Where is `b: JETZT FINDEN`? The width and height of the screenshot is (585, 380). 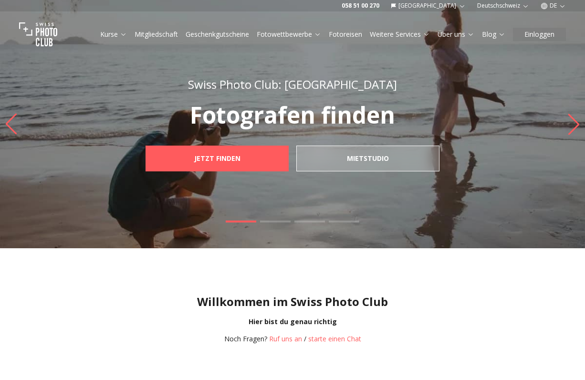 b: JETZT FINDEN is located at coordinates (217, 158).